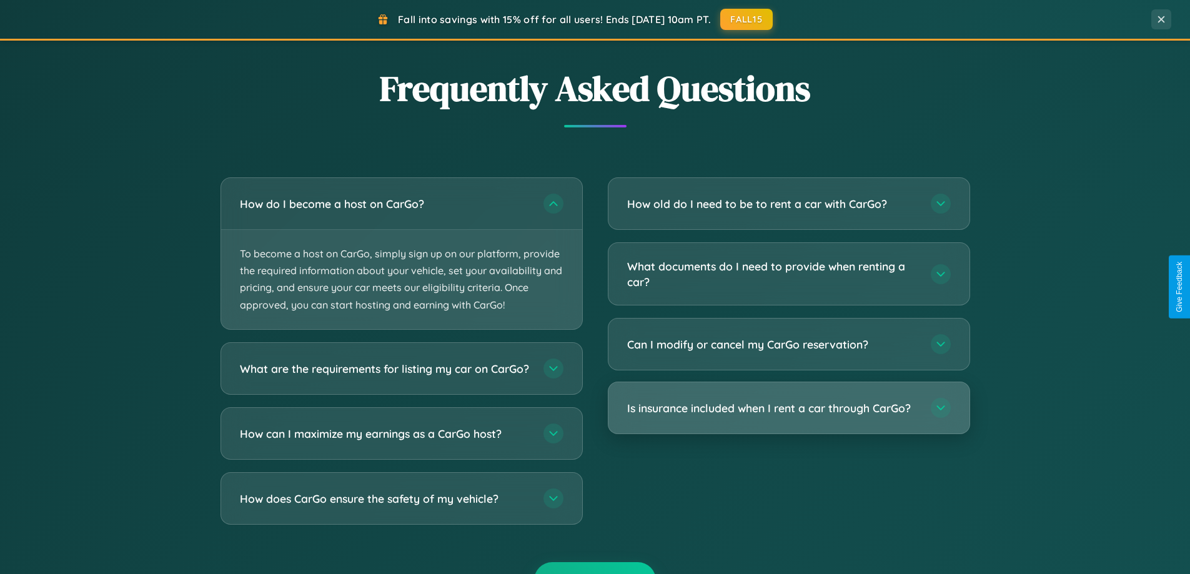 This screenshot has width=1190, height=574. What do you see at coordinates (386, 204) in the screenshot?
I see `h3: How do I become a host on CarGo?` at bounding box center [386, 204].